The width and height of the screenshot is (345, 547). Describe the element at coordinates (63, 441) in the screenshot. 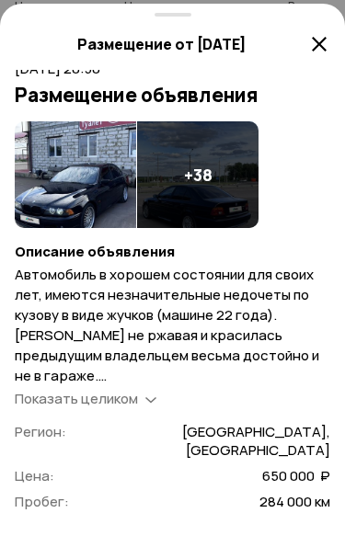

I see `span: Регион:` at that location.